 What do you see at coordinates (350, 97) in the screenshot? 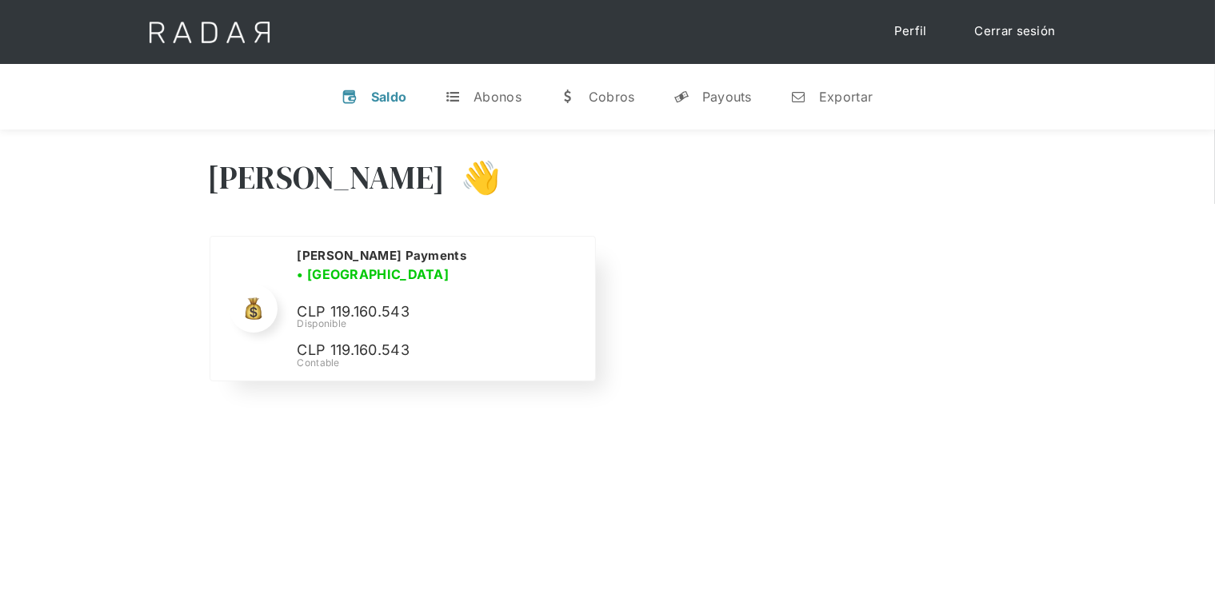
I see `div: v` at bounding box center [350, 97].